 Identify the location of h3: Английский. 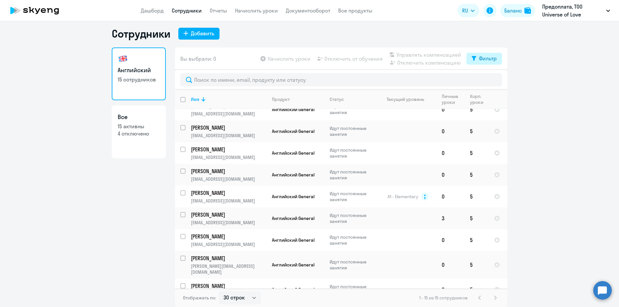
(139, 70).